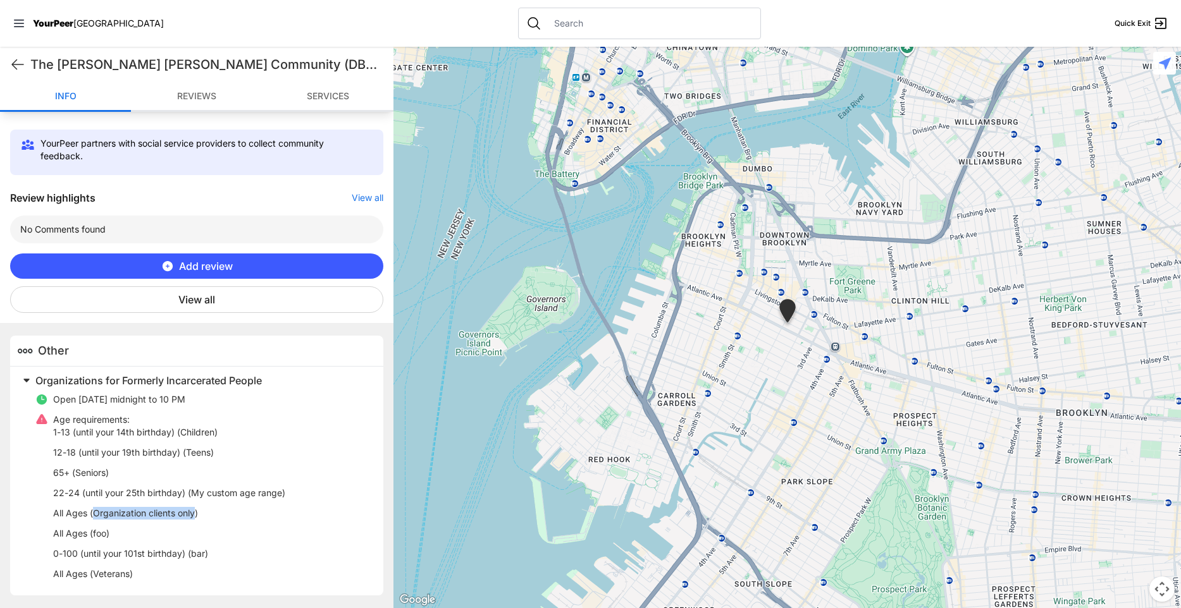 Image resolution: width=1181 pixels, height=608 pixels. Describe the element at coordinates (197, 266) in the screenshot. I see `button: Add review` at that location.